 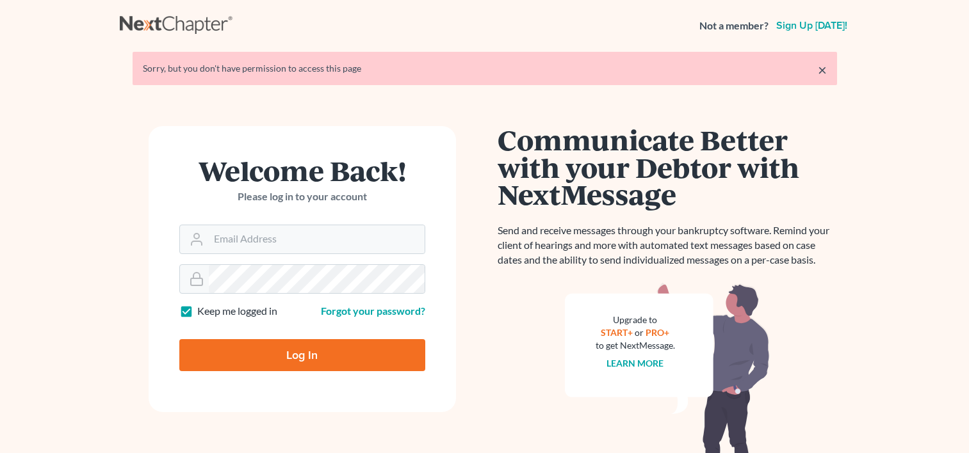 I want to click on a: START+, so click(x=617, y=332).